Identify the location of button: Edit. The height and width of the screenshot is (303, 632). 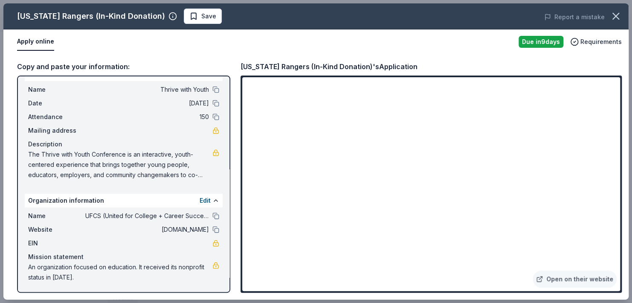
(205, 200).